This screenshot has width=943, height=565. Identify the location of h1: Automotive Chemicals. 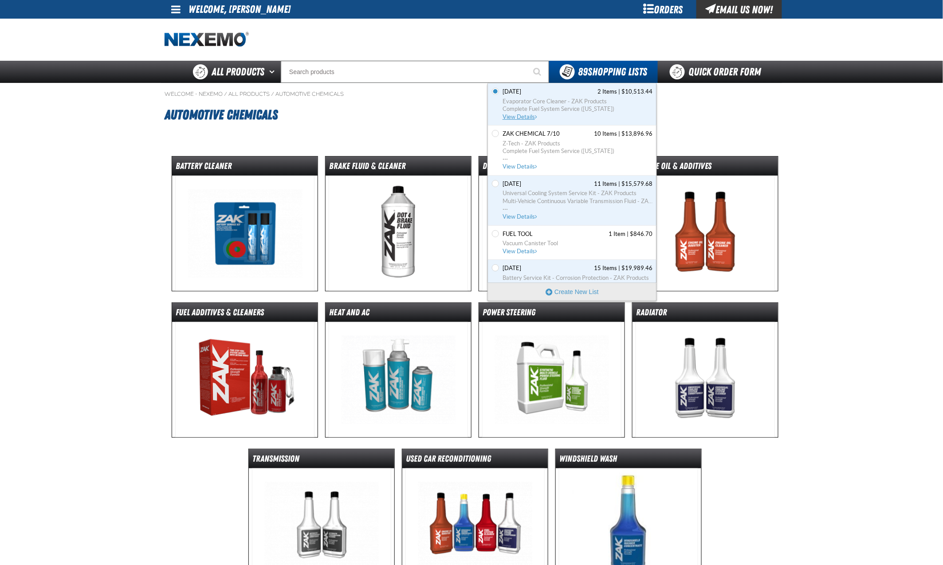
(471, 115).